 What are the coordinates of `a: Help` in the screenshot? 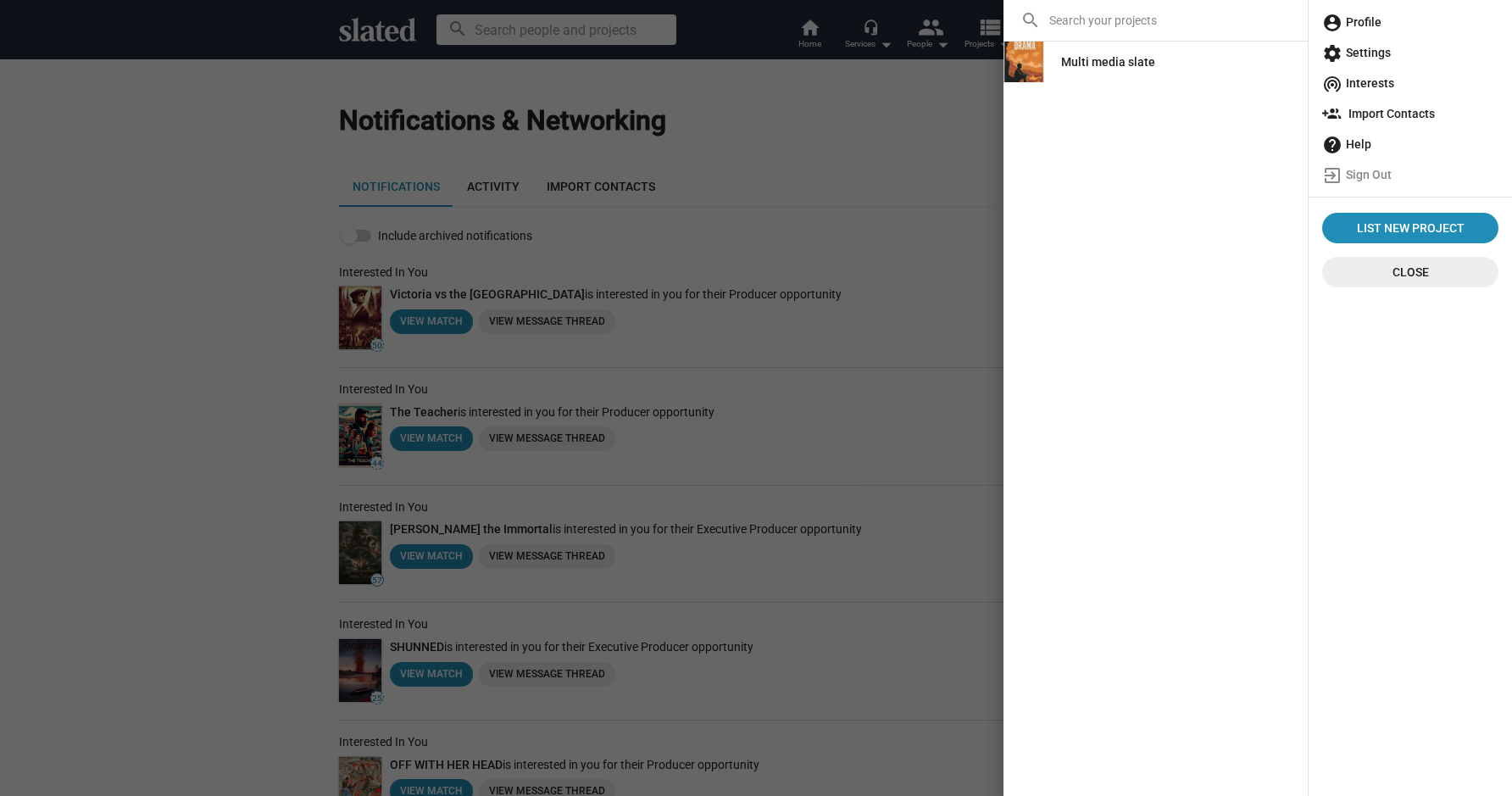 It's located at (1410, 144).